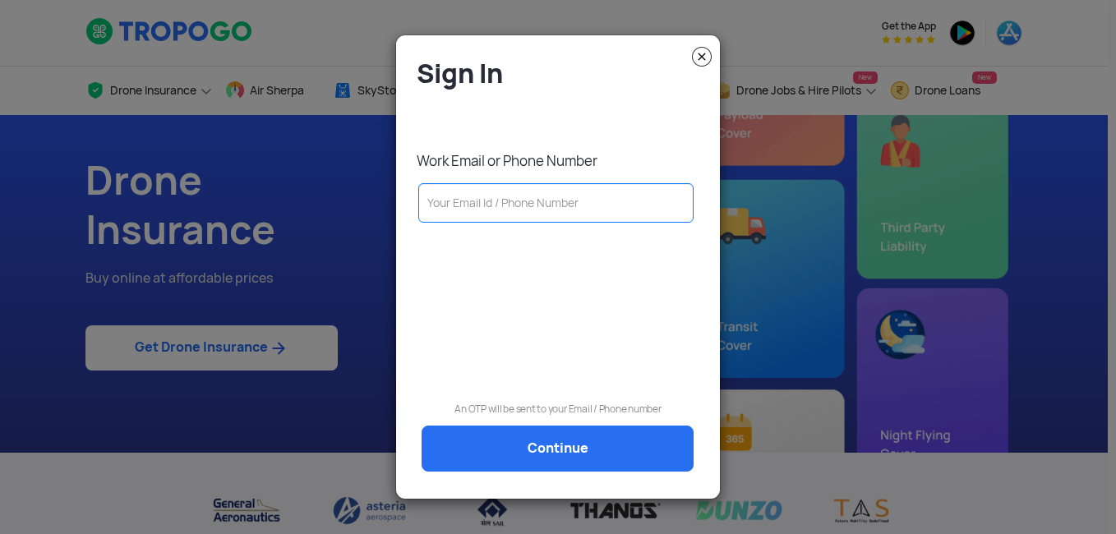 The image size is (1116, 534). Describe the element at coordinates (555, 203) in the screenshot. I see `input: Your Email Id / Phone Number` at that location.